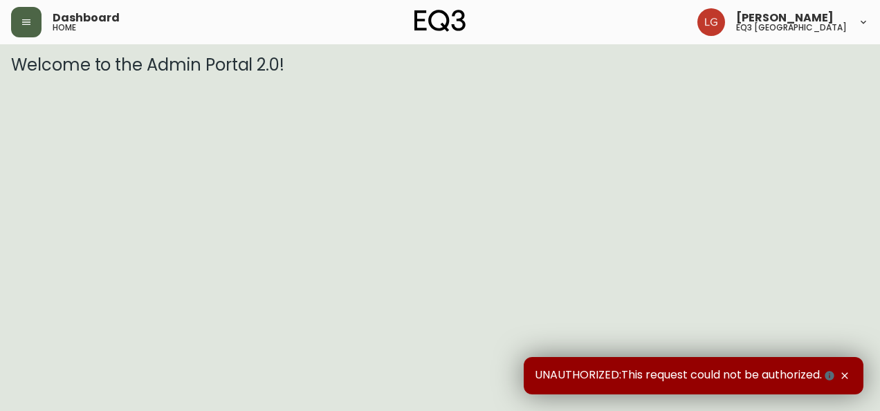  Describe the element at coordinates (440, 65) in the screenshot. I see `h3: Welcome to the Admin Portal 2.0!` at that location.